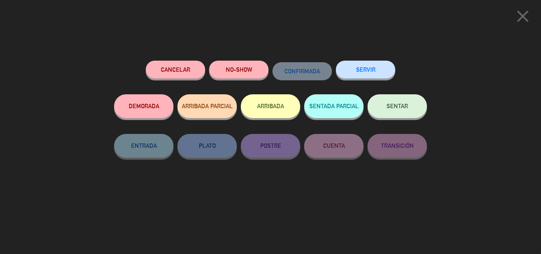  Describe the element at coordinates (271, 146) in the screenshot. I see `button: POSTRE` at that location.